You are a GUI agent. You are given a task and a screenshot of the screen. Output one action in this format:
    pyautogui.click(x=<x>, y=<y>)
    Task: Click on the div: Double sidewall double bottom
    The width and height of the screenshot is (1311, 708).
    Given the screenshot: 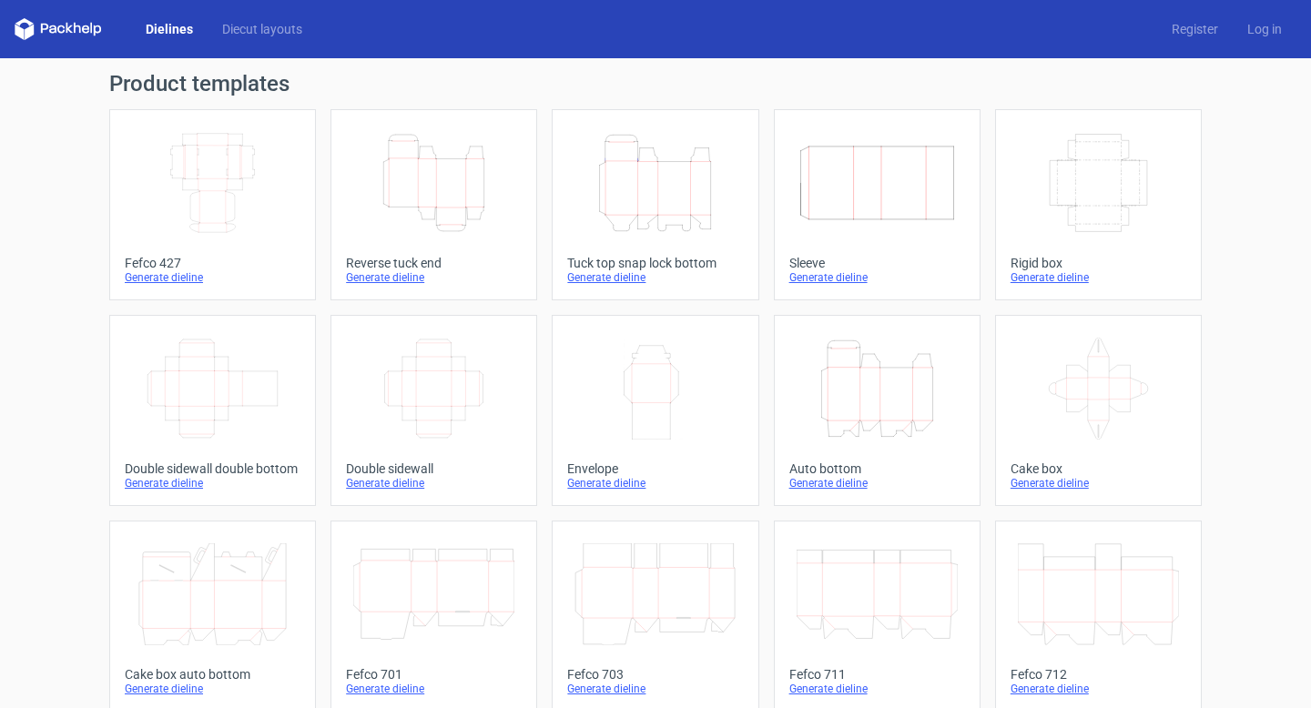 What is the action you would take?
    pyautogui.click(x=212, y=469)
    